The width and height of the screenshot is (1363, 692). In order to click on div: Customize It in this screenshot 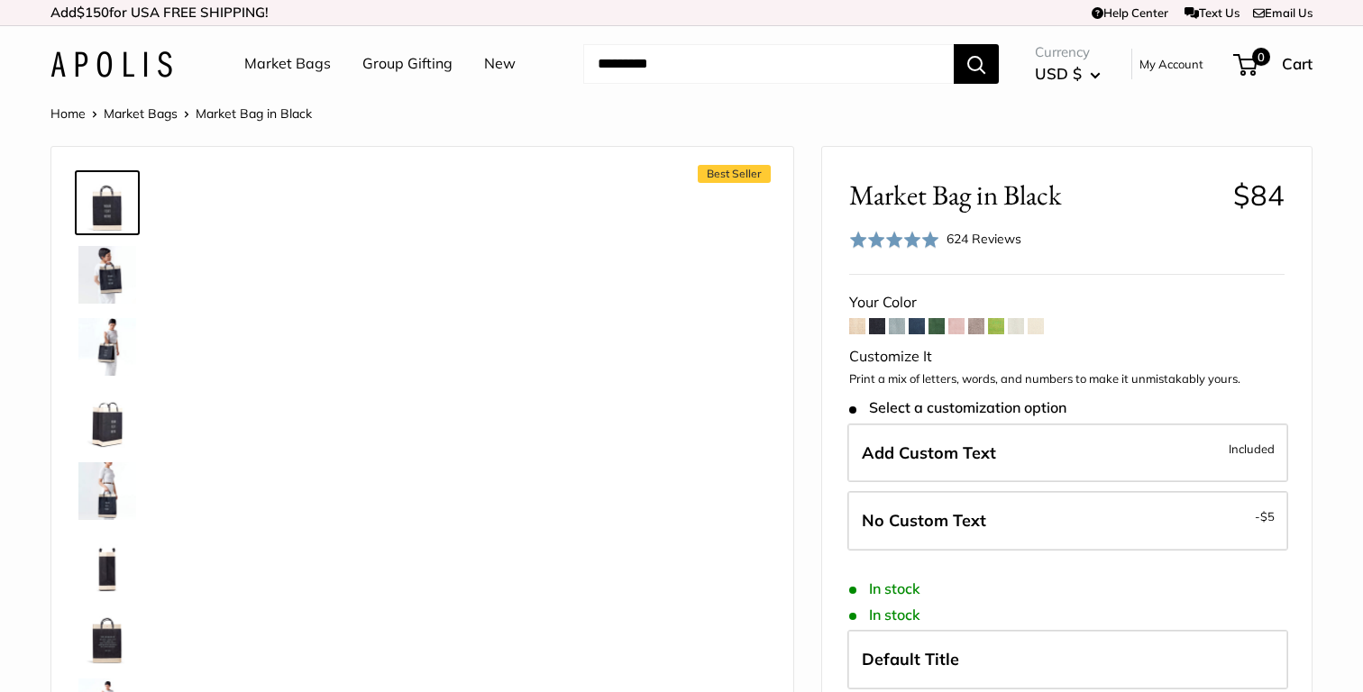, I will do `click(1067, 357)`.